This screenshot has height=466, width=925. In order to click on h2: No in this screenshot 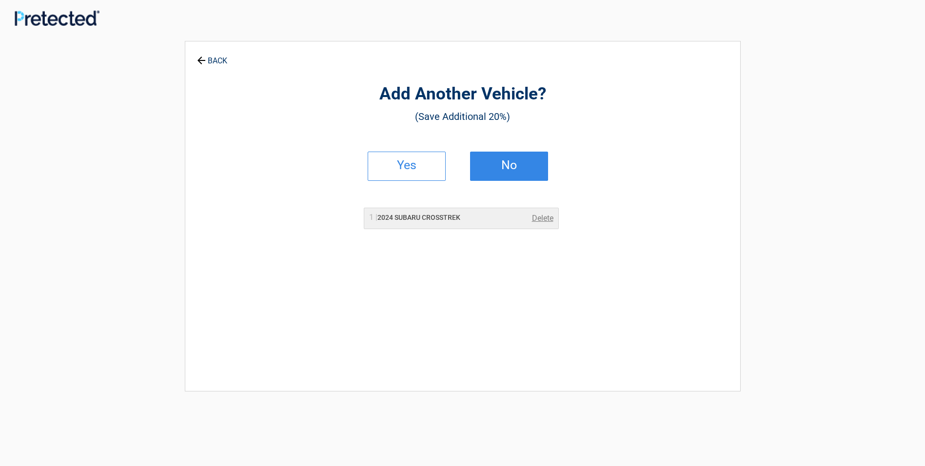, I will do `click(509, 165)`.